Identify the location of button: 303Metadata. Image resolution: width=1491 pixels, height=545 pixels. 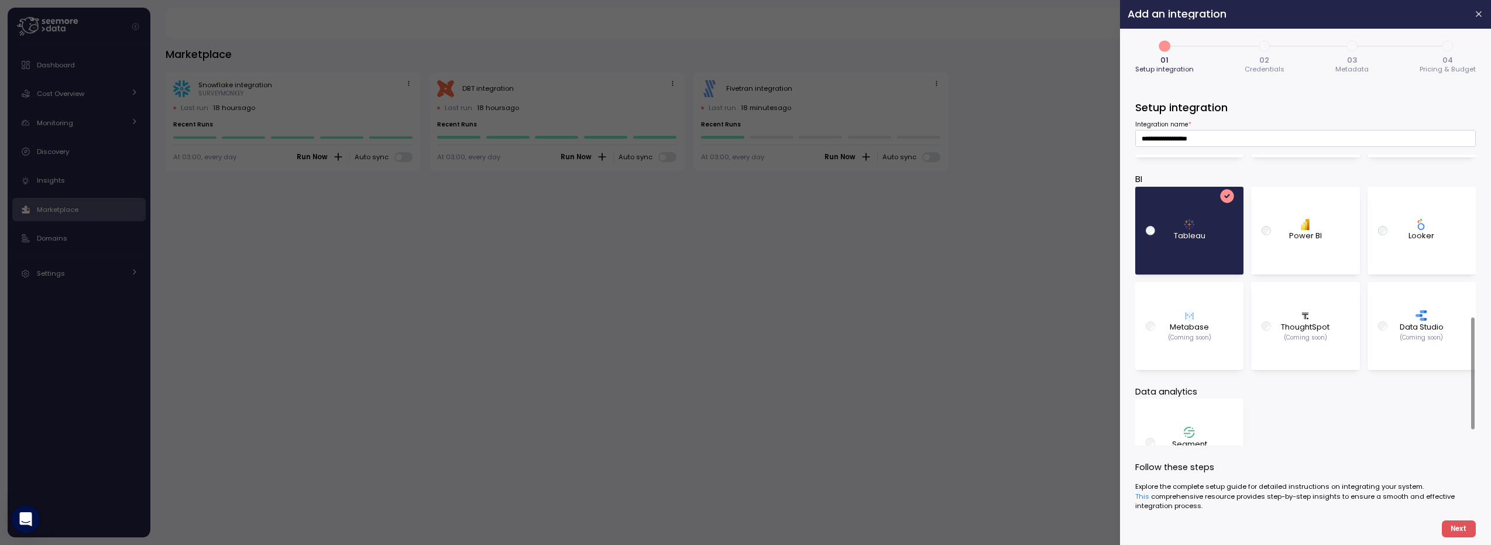
(1352, 56).